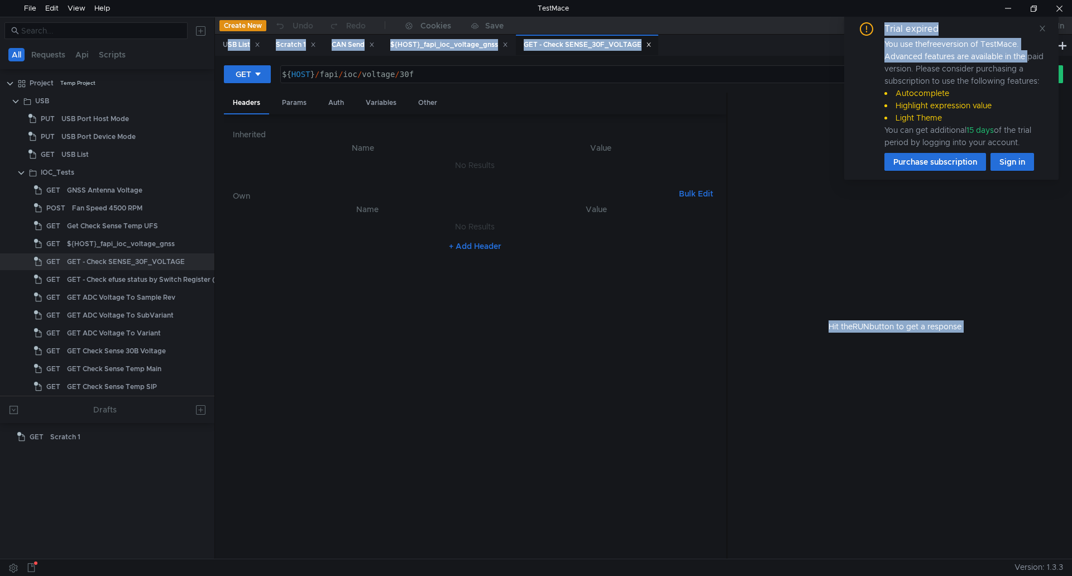 This screenshot has height=576, width=1072. What do you see at coordinates (353, 45) in the screenshot?
I see `div: CAN Send` at bounding box center [353, 45].